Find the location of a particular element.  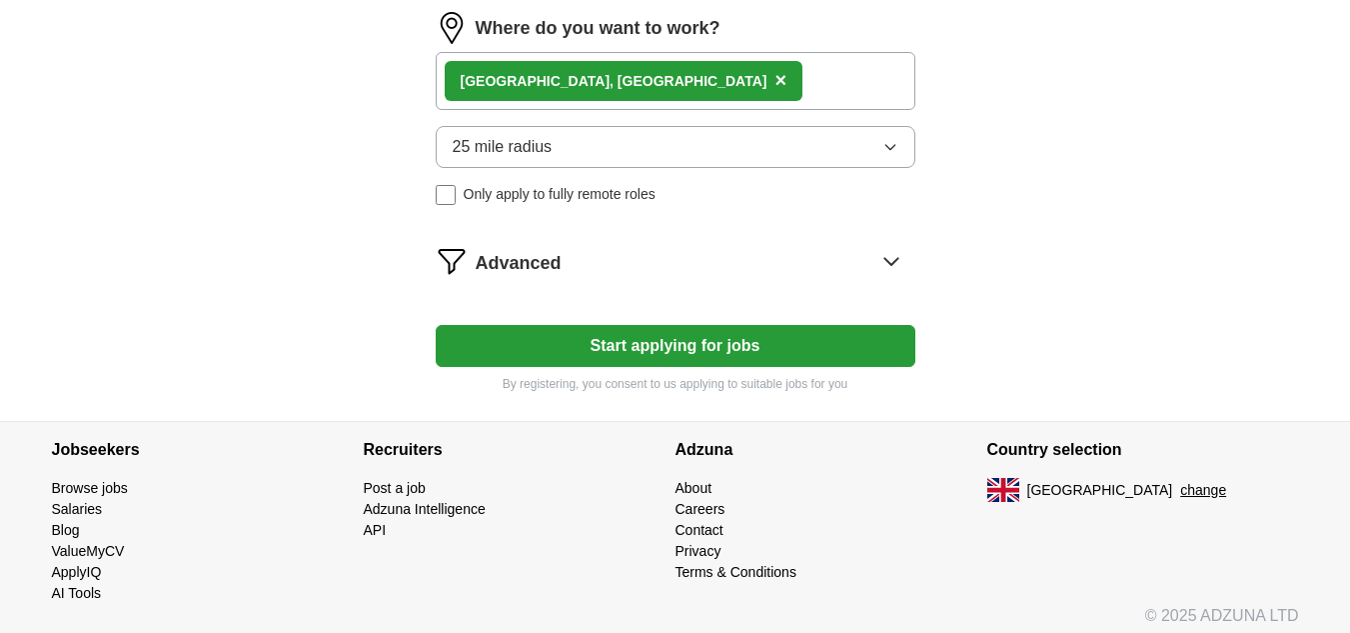

button: Start applying for jobs is located at coordinates (676, 346).